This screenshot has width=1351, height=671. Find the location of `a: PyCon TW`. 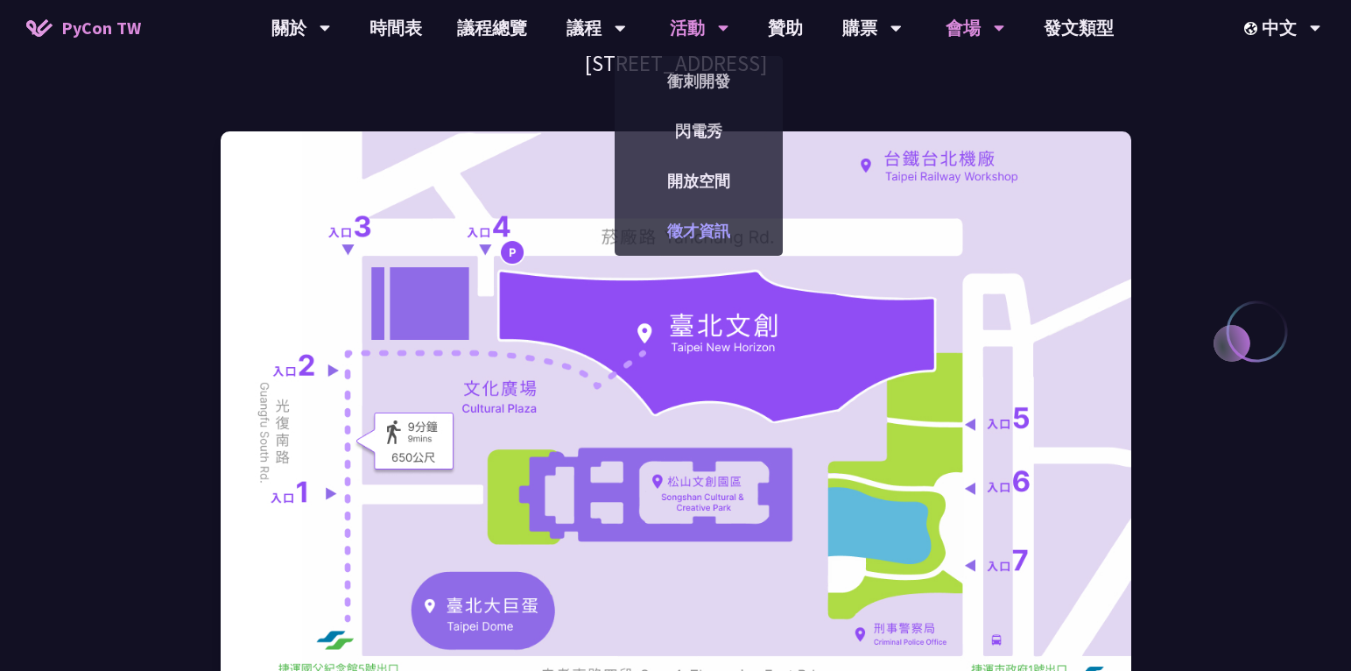

a: PyCon TW is located at coordinates (83, 28).